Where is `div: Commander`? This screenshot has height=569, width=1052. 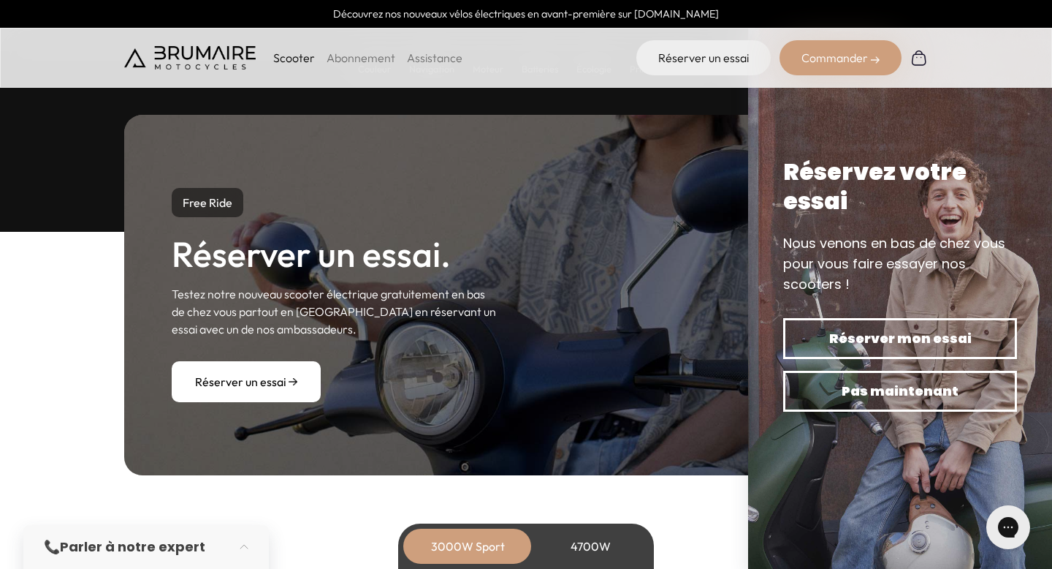
div: Commander is located at coordinates (840, 58).